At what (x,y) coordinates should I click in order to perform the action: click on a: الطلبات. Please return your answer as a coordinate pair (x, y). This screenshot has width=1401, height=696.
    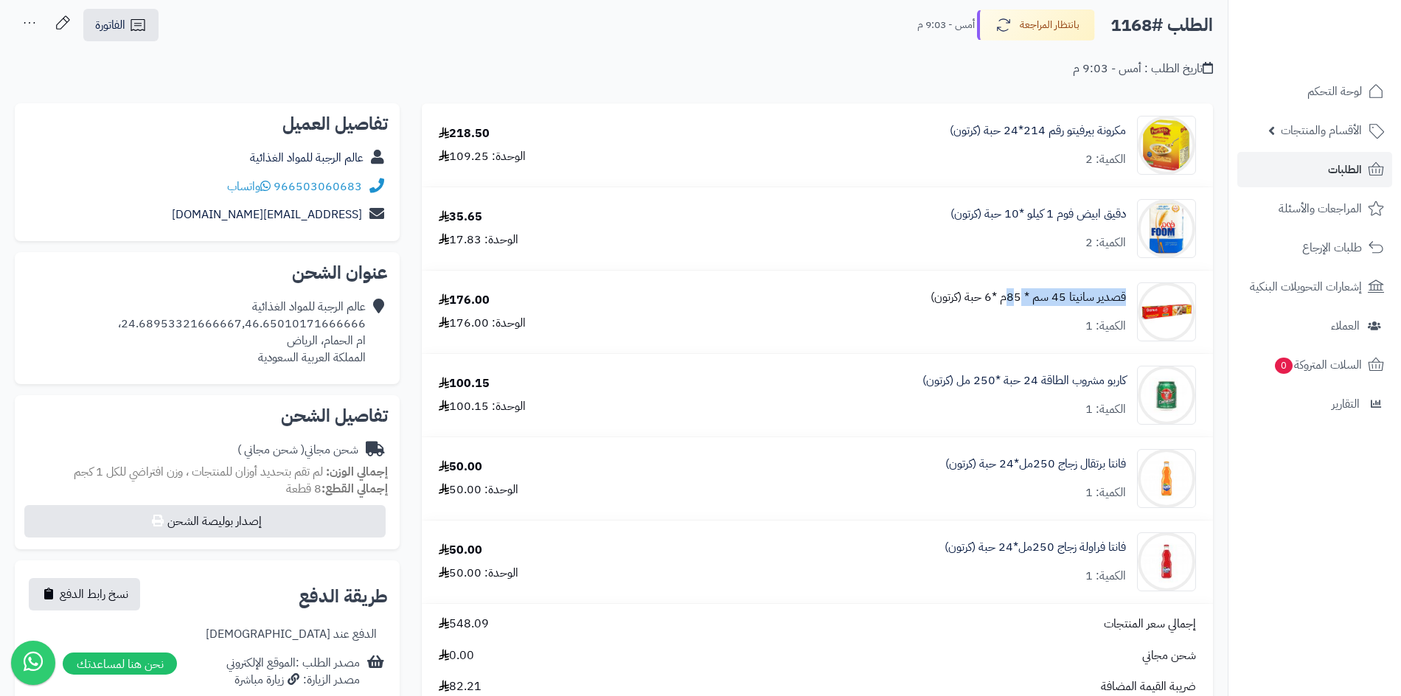
    Looking at the image, I should click on (1315, 170).